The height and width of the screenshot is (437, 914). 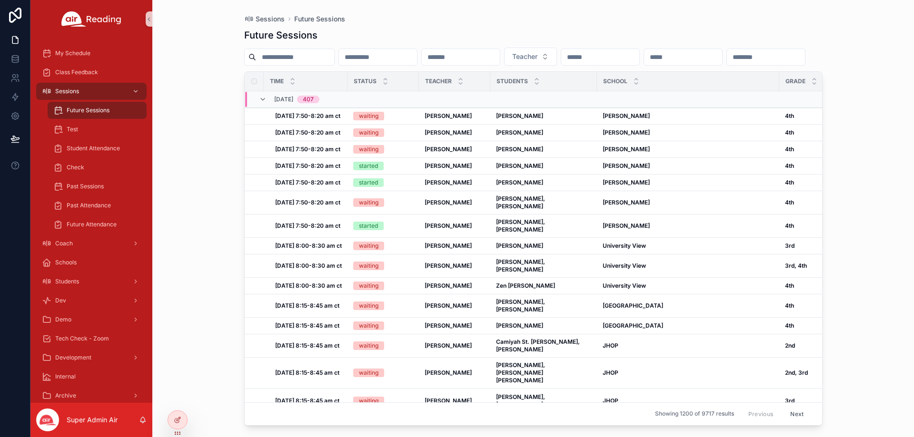 What do you see at coordinates (97, 225) in the screenshot?
I see `a: Future Attendance` at bounding box center [97, 225].